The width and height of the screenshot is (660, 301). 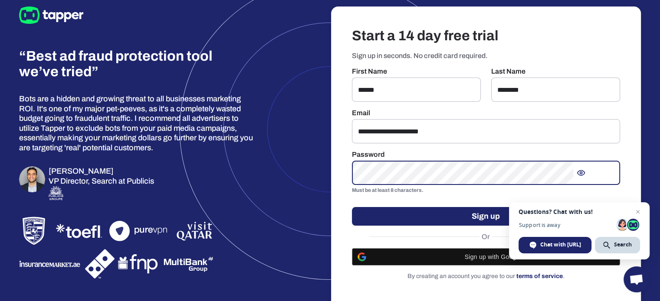 I want to click on button: Sign up with Google, so click(x=486, y=257).